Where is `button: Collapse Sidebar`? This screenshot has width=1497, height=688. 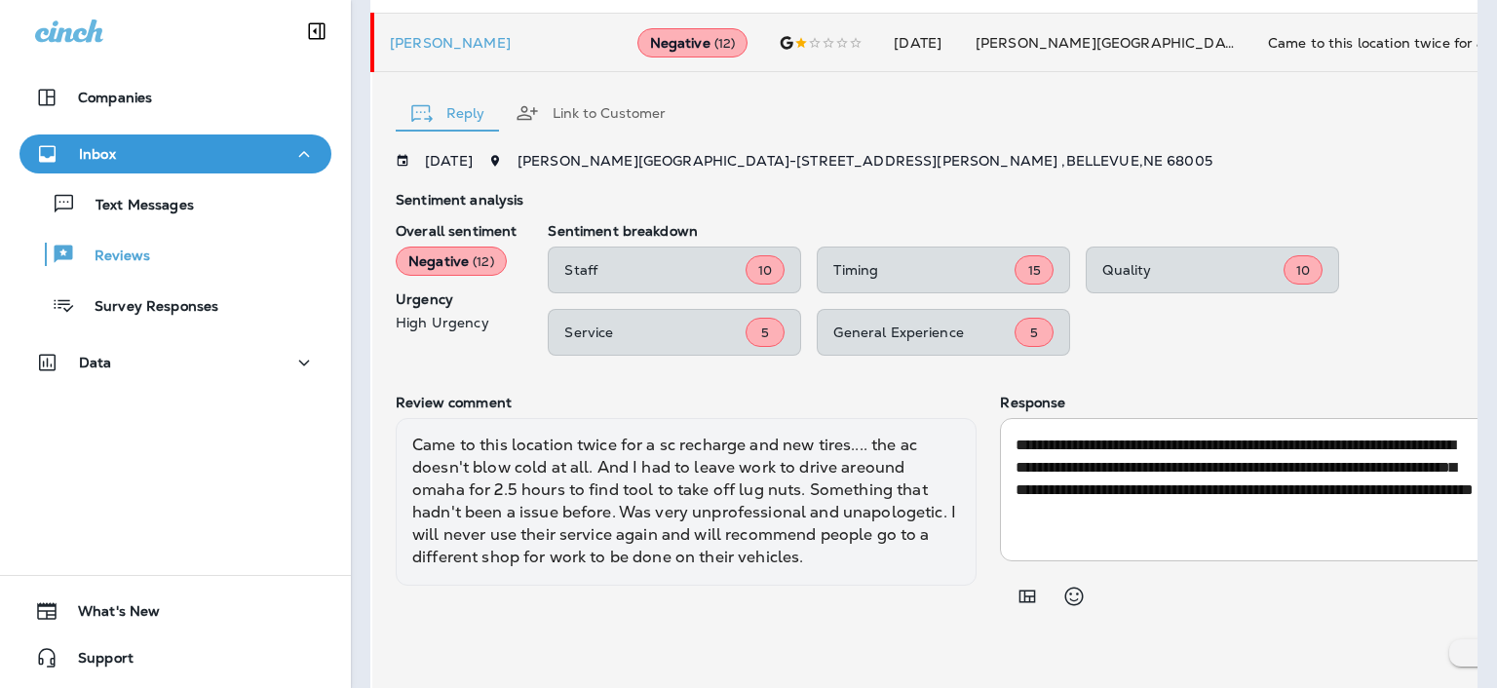
button: Collapse Sidebar is located at coordinates (317, 31).